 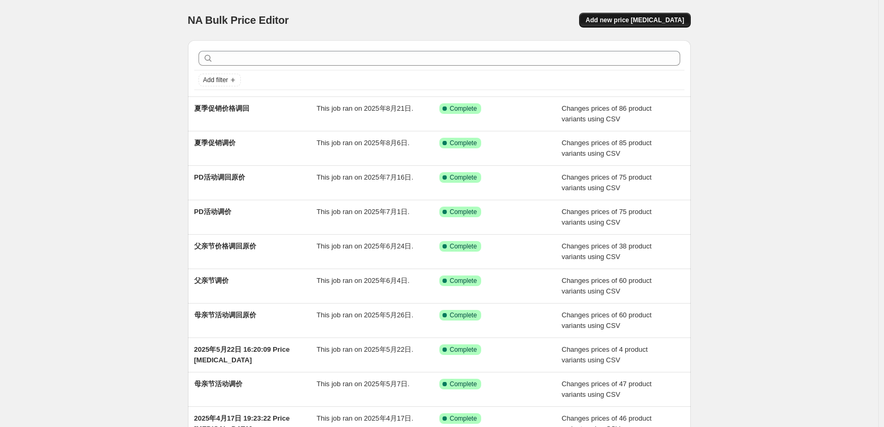 What do you see at coordinates (605, 354) in the screenshot?
I see `span: Changes prices of 4 product variants using CSV` at bounding box center [605, 354].